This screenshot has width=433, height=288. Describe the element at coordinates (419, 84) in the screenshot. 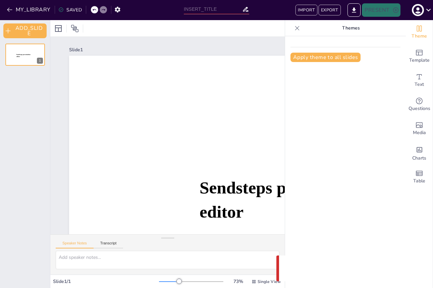

I see `span: Text` at that location.